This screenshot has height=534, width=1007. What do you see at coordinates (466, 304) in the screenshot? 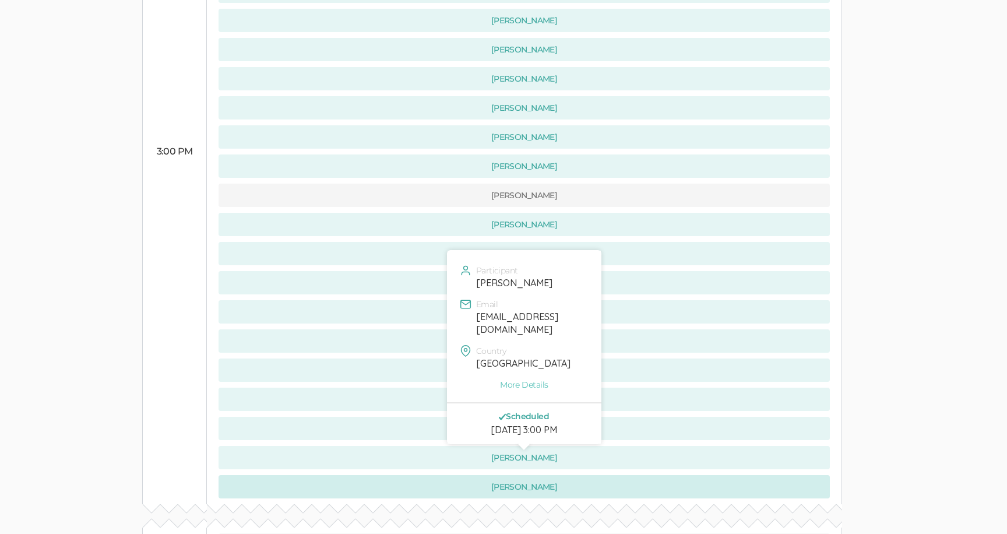
I see `img: mail.16x16.green.svg` at bounding box center [466, 304].